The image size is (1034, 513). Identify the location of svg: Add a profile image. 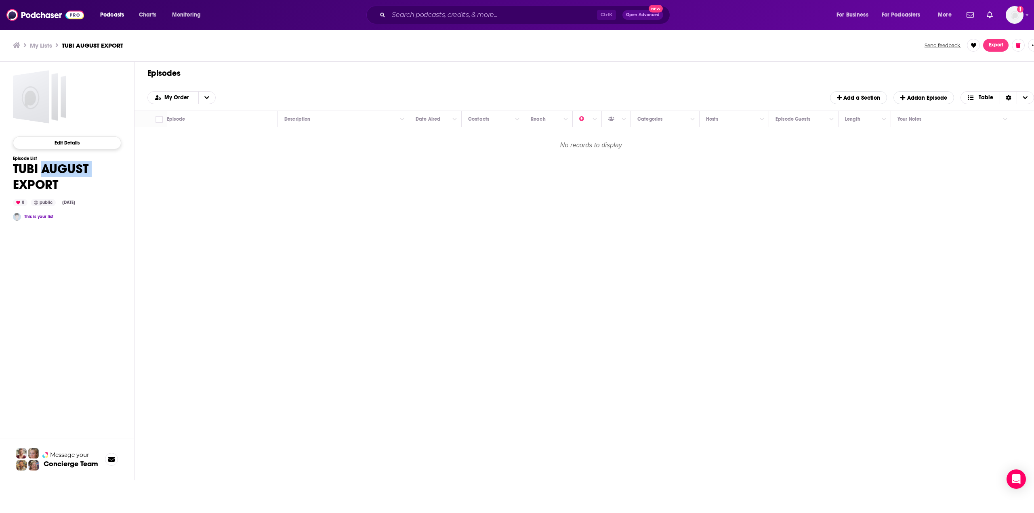
(1020, 9).